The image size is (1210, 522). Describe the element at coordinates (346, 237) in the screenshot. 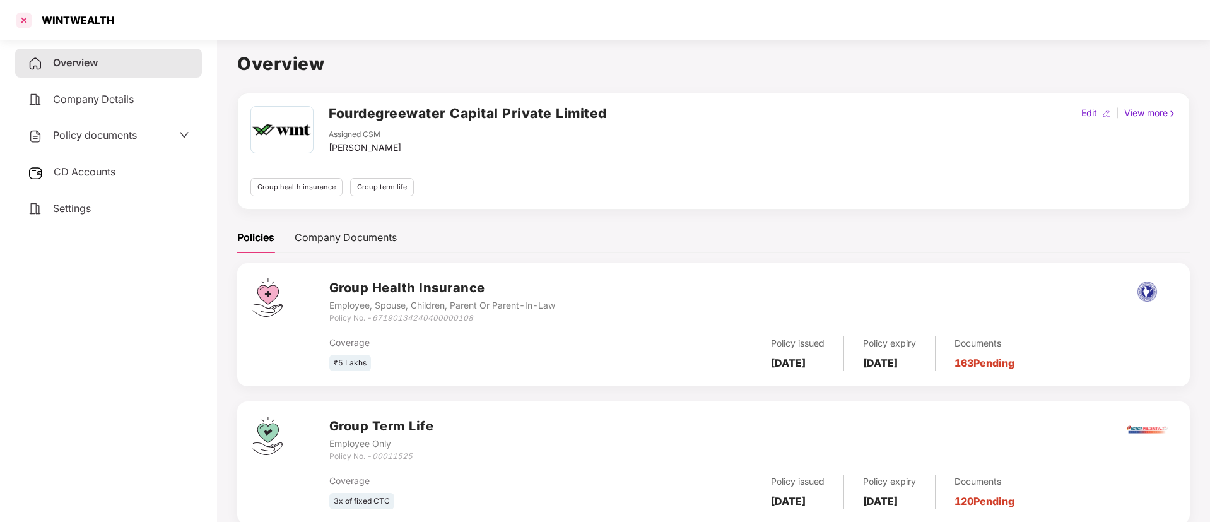

I see `div: Company Documents` at that location.